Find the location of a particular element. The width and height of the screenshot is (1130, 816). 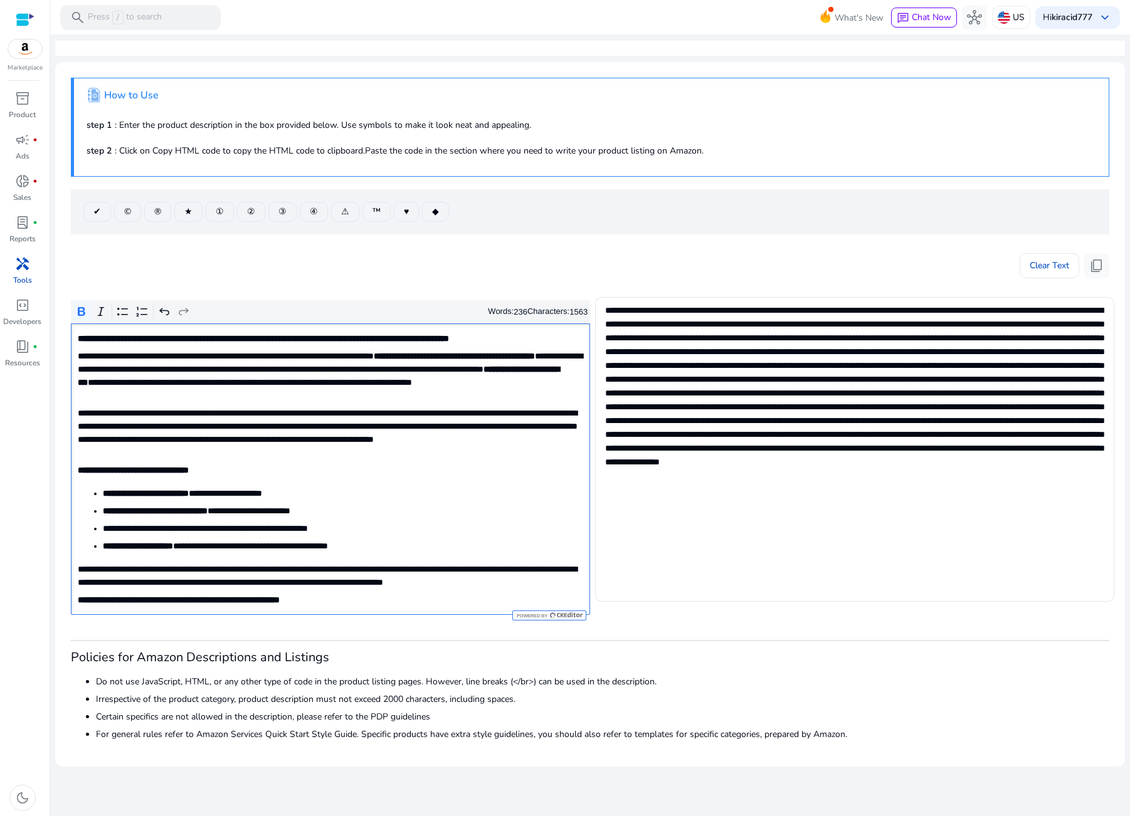

span: Powered by is located at coordinates (531, 616).